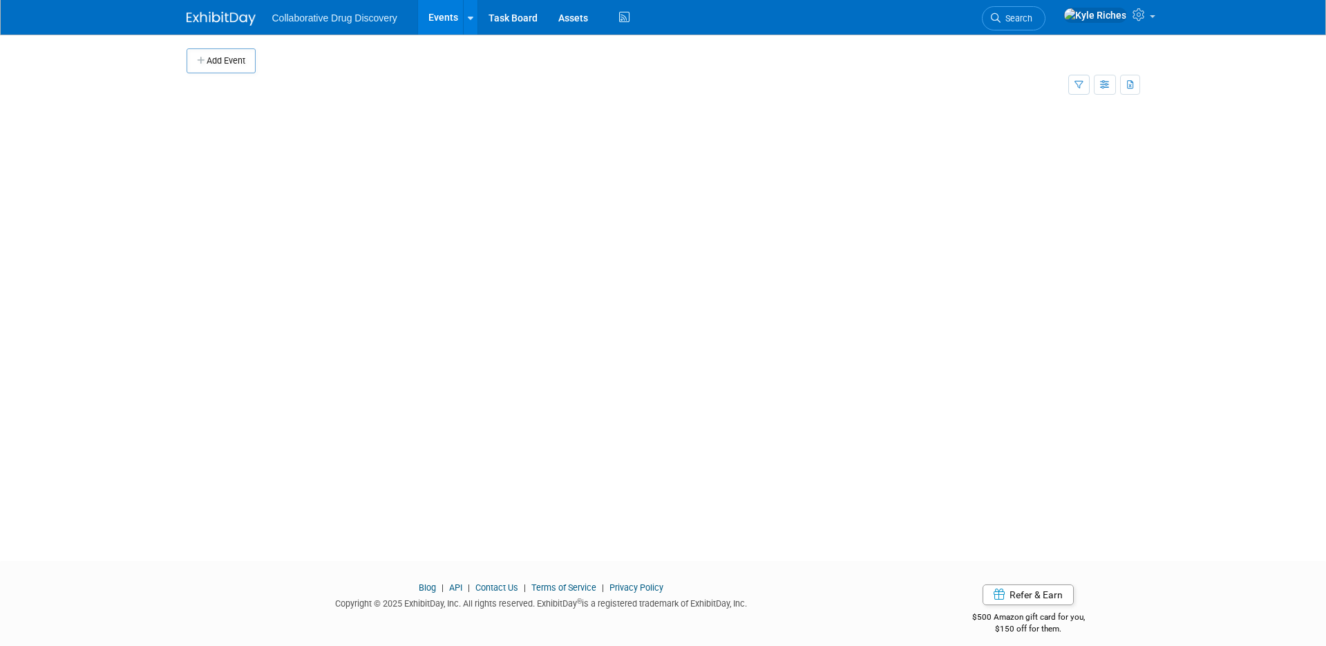  Describe the element at coordinates (1028, 628) in the screenshot. I see `div: $150 off for them.` at that location.